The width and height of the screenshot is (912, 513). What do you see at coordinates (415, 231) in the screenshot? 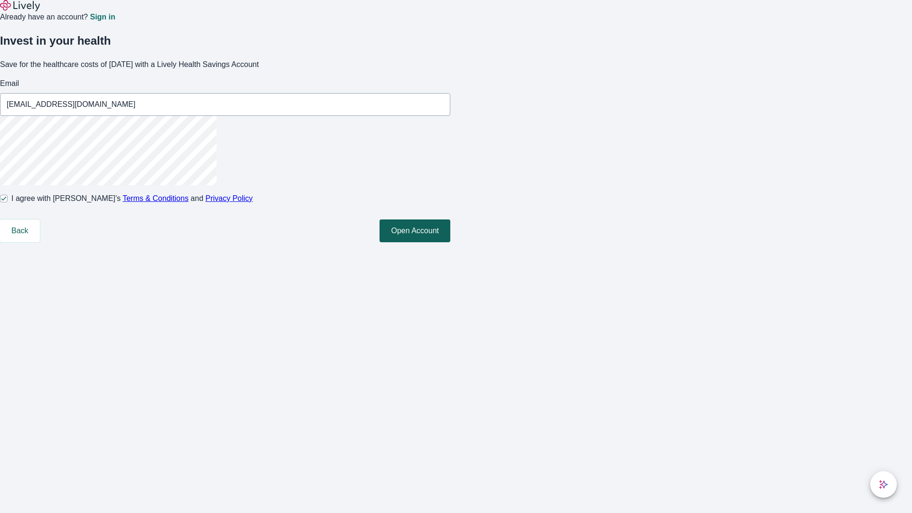
I see `button: Open Account` at bounding box center [415, 231].